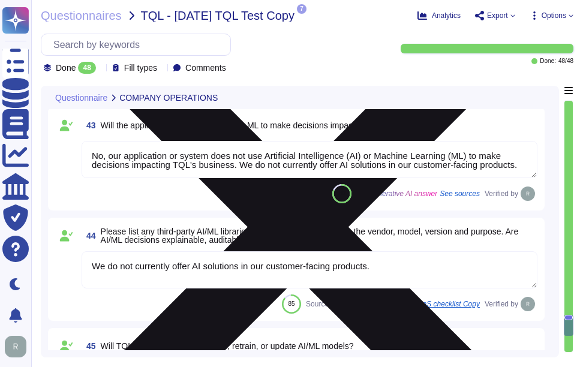  What do you see at coordinates (310, 160) in the screenshot?
I see `textarea: No, our application or system does not use Artificial Intelligence (AI) or Machine Learning (ML) ...` at bounding box center [310, 160].